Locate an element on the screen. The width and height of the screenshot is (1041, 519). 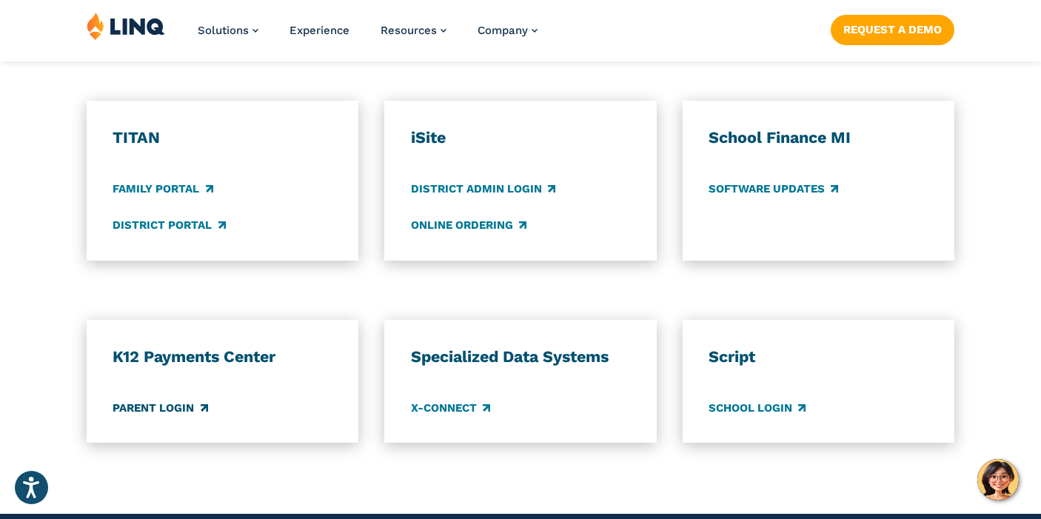
a: Online Ordering is located at coordinates (469, 226).